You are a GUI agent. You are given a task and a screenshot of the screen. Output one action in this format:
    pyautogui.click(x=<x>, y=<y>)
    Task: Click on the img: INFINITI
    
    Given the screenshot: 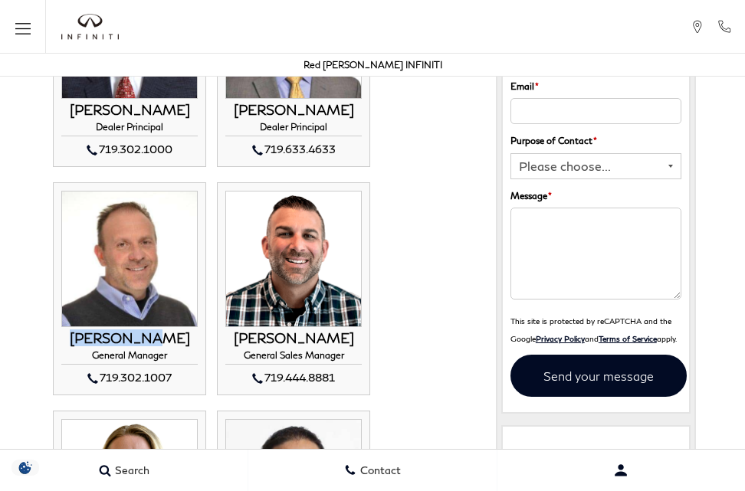 What is the action you would take?
    pyautogui.click(x=90, y=27)
    